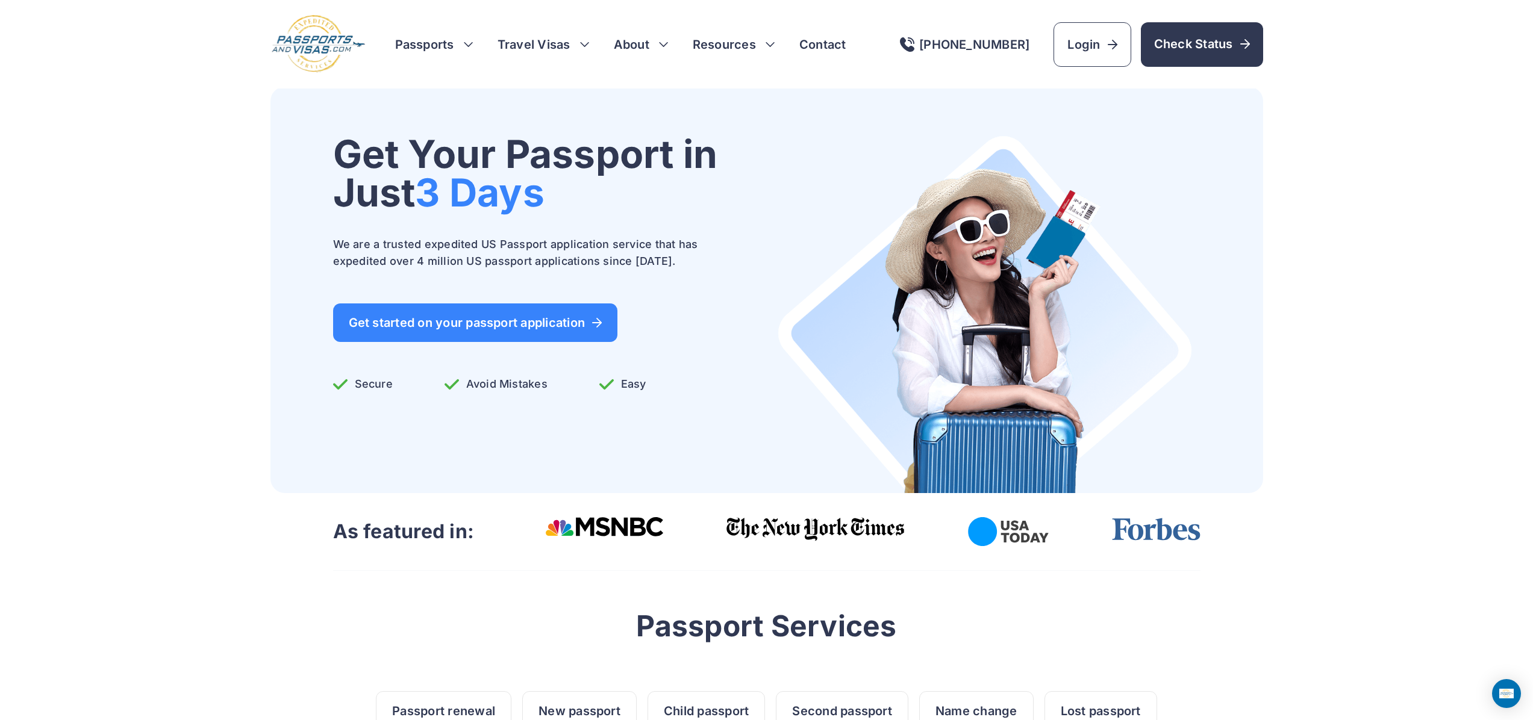 The width and height of the screenshot is (1533, 720). Describe the element at coordinates (475, 323) in the screenshot. I see `a: Get started on your passport application` at that location.